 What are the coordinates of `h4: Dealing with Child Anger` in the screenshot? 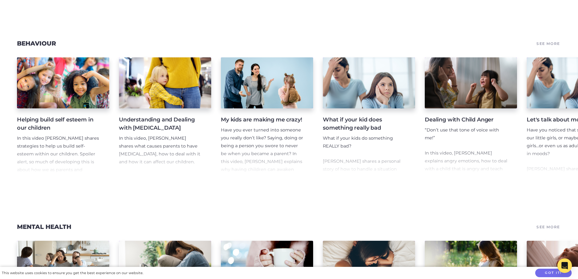 It's located at (466, 120).